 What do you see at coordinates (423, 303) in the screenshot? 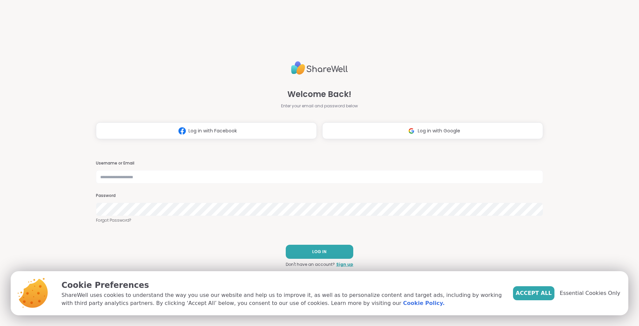
I see `a: Cookie Policy.` at bounding box center [423, 303].